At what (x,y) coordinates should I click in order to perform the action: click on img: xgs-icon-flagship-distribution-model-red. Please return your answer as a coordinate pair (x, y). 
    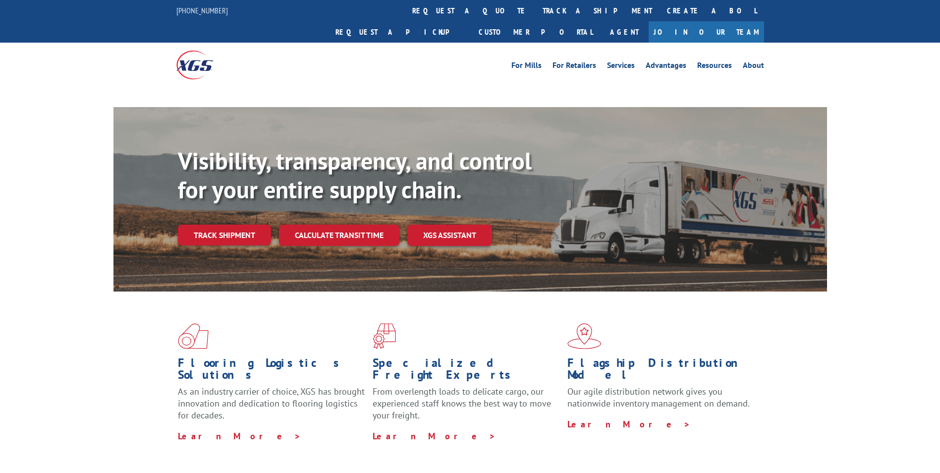
    Looking at the image, I should click on (584, 336).